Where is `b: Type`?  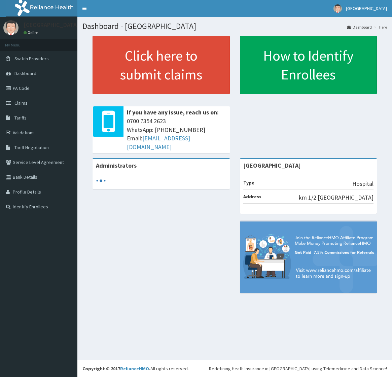 b: Type is located at coordinates (249, 183).